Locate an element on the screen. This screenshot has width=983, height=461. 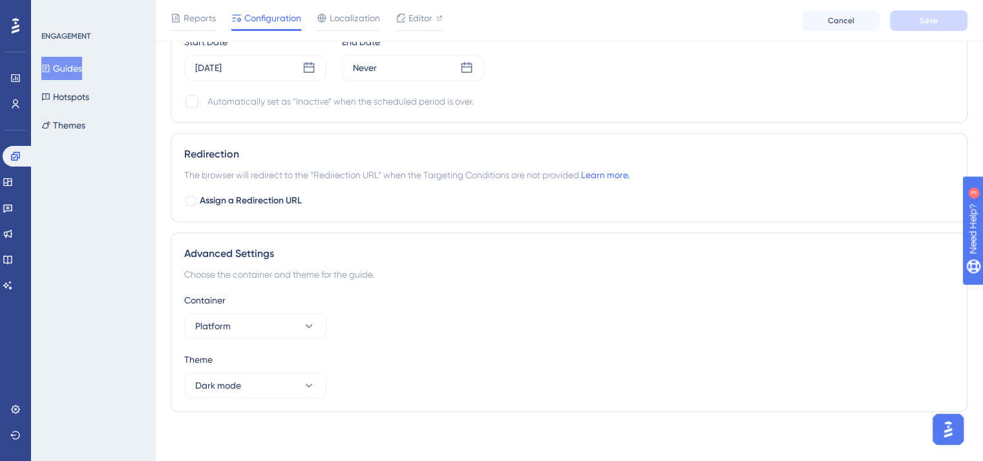
span: Platform is located at coordinates (213, 326).